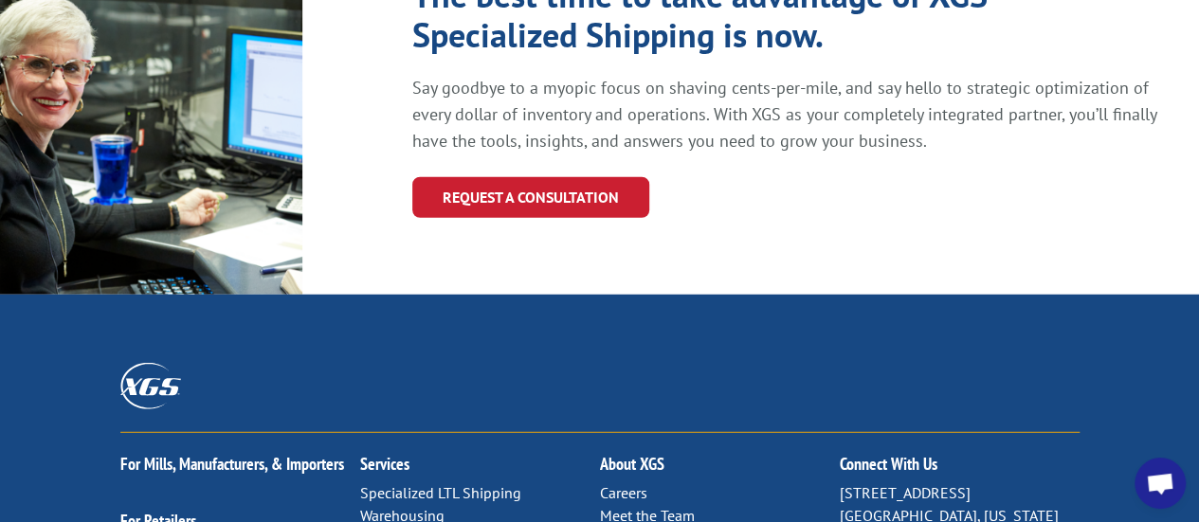  I want to click on a: Careers, so click(624, 493).